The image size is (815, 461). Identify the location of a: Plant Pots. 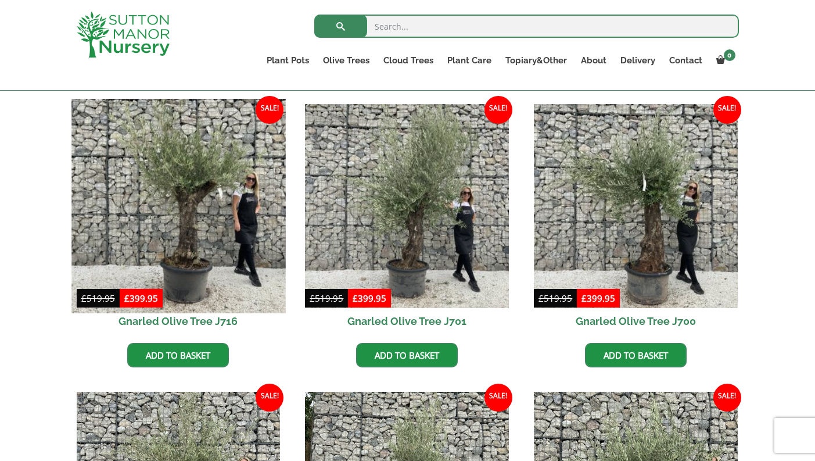
(288, 60).